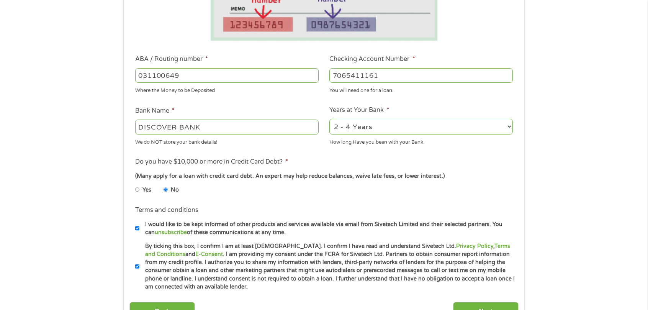 The width and height of the screenshot is (648, 310). I want to click on label: I would like to be kept informed of other products and services available via email from Sivetech..., so click(327, 228).